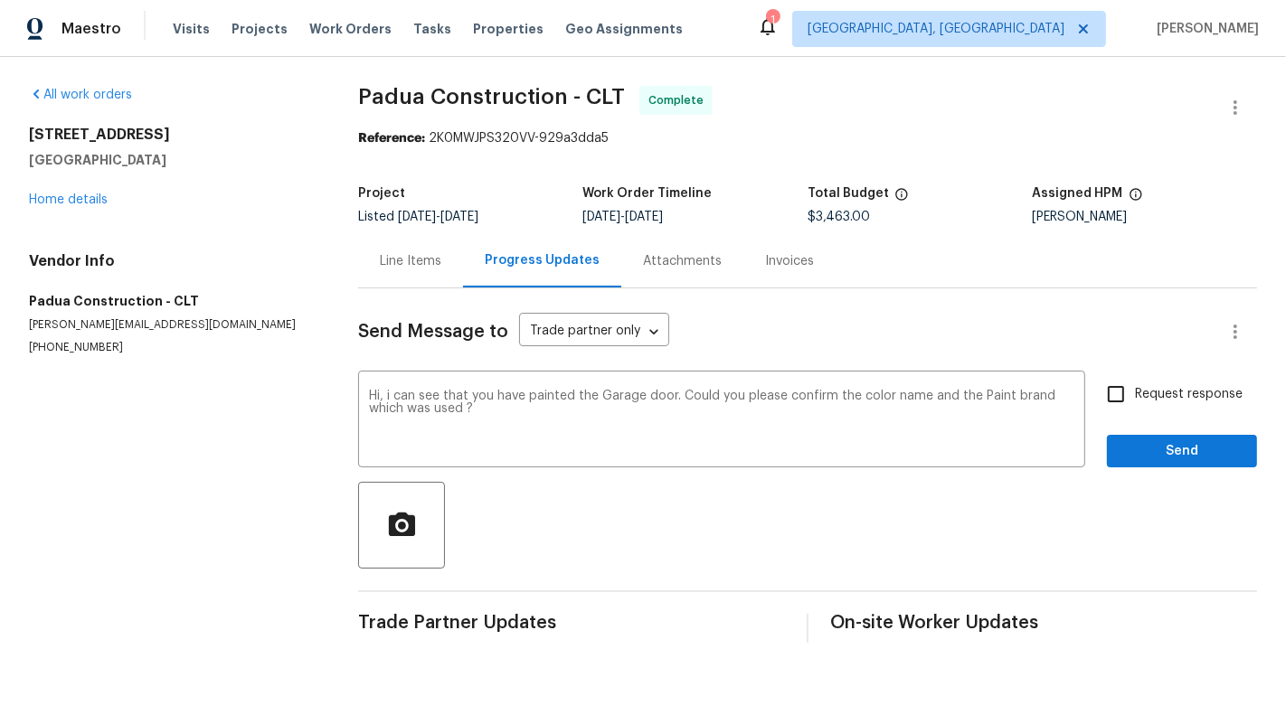 This screenshot has width=1286, height=715. I want to click on span: Send Message to, so click(433, 332).